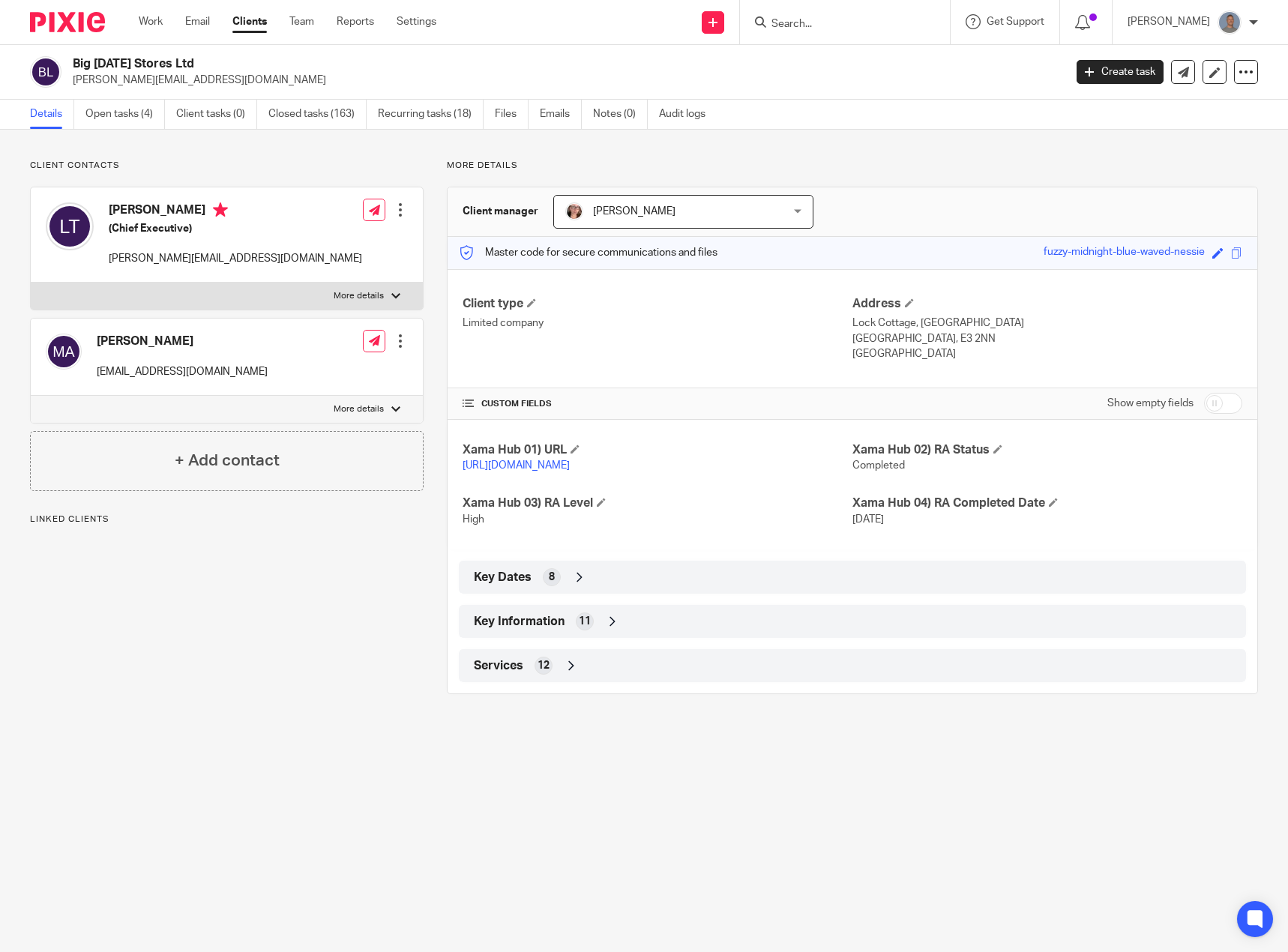 This screenshot has height=952, width=1288. I want to click on h4: CUSTOM FIELDS, so click(657, 404).